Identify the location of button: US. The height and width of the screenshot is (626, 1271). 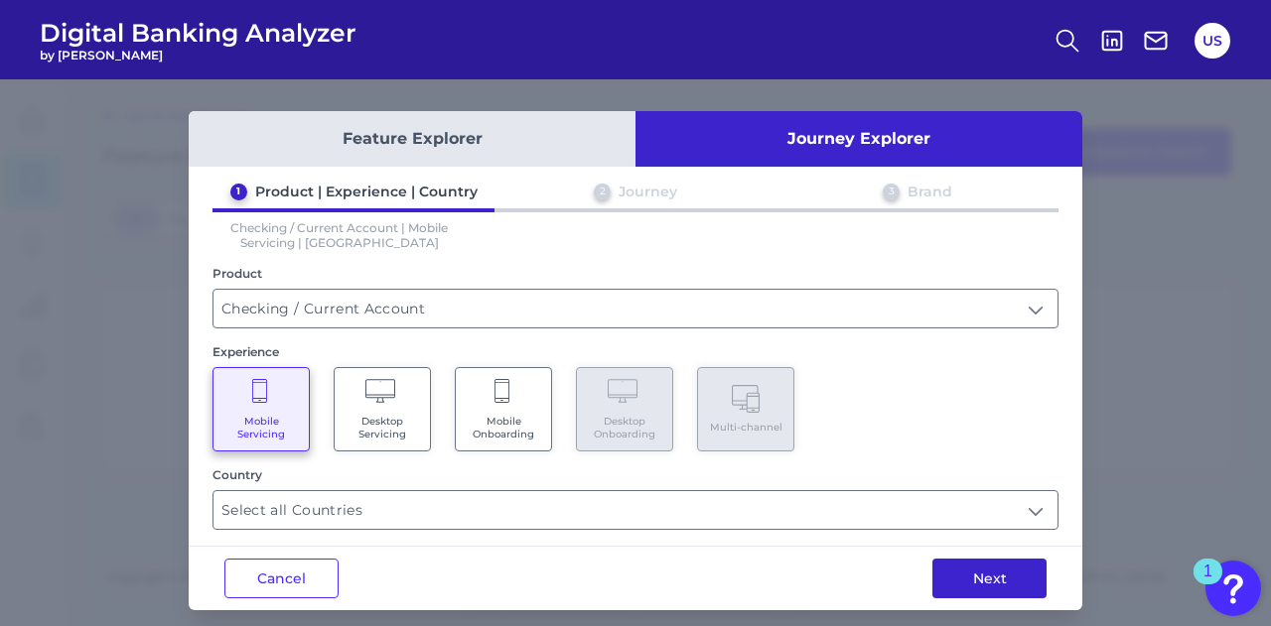
(1212, 41).